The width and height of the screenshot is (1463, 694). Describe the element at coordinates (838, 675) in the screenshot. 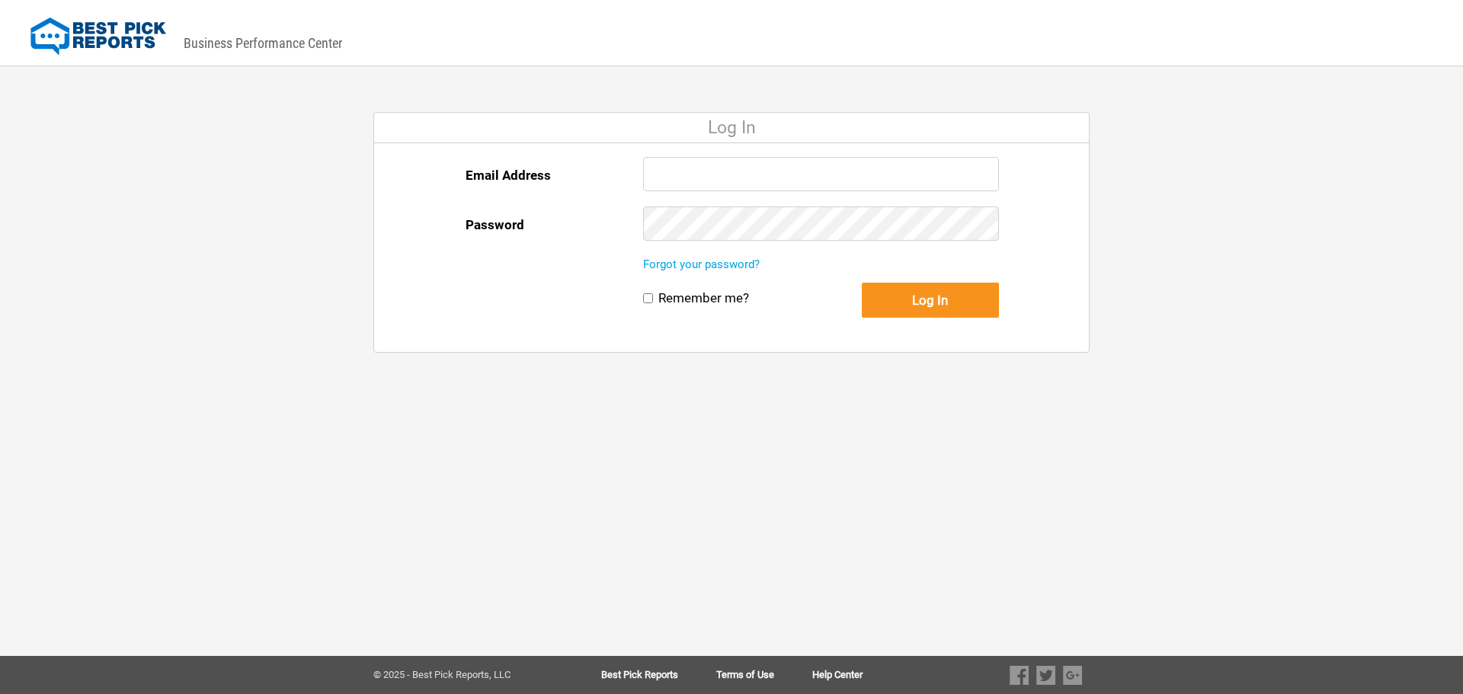

I see `a: Help Center` at that location.